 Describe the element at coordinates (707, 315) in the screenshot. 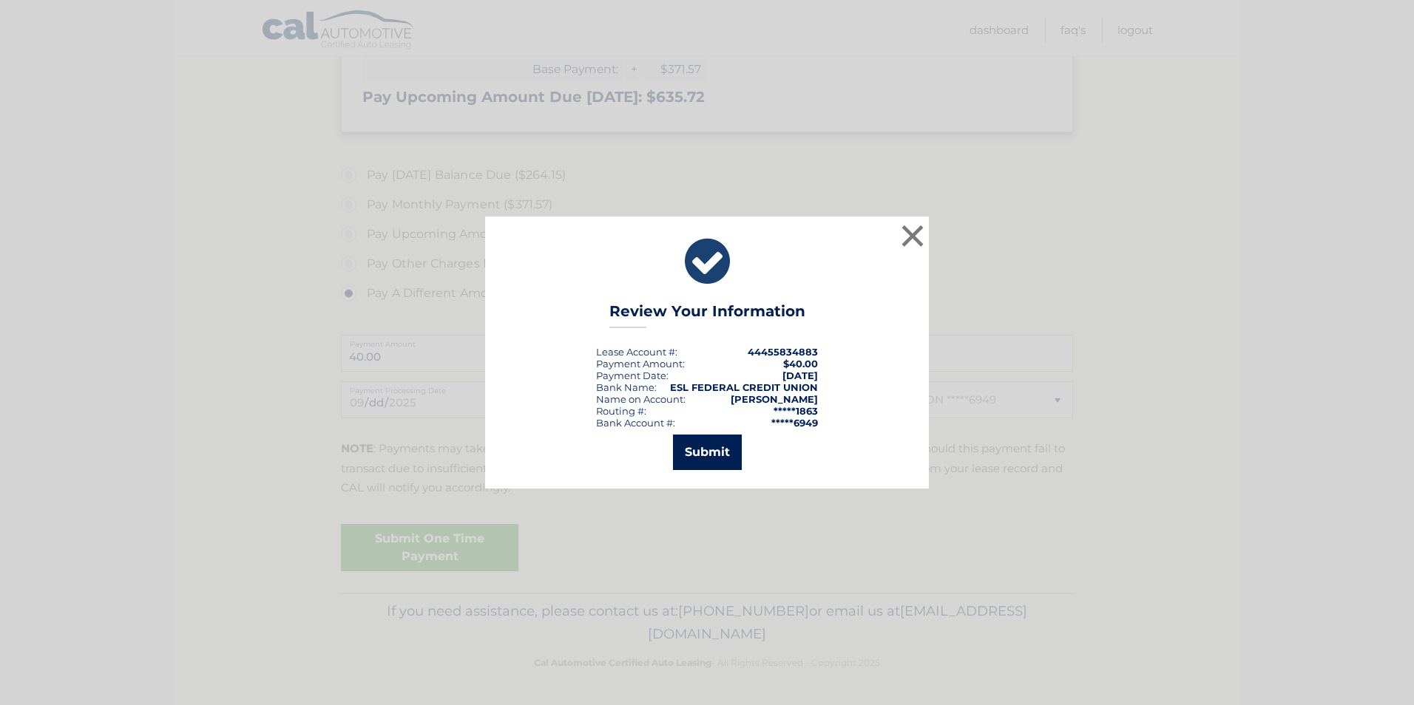

I see `h3: Review Your Information` at that location.